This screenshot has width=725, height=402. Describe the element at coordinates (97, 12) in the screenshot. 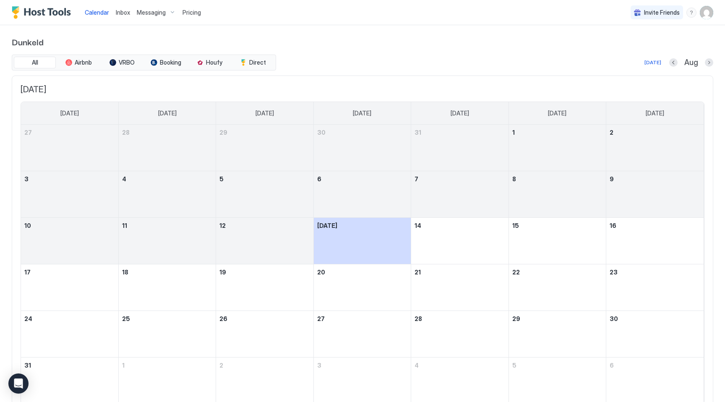

I see `a: Calendar` at that location.